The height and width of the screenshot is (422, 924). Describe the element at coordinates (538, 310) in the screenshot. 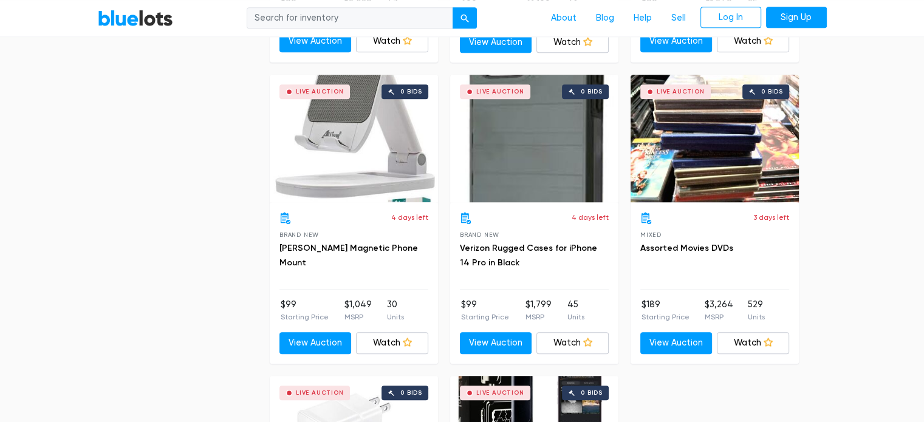

I see `li: $1,799` at that location.